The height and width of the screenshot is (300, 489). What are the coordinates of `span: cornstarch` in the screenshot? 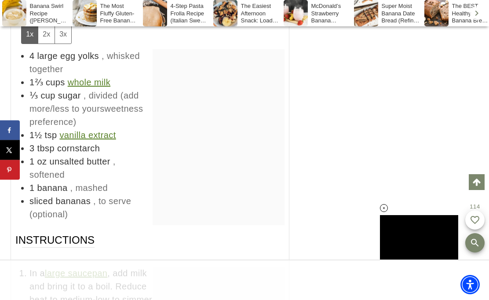 It's located at (78, 148).